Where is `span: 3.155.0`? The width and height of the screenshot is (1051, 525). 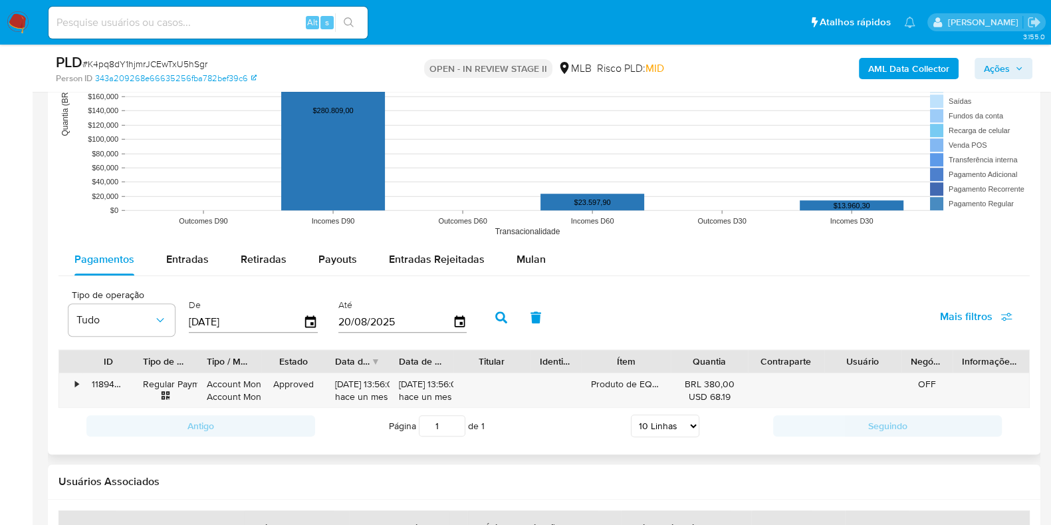 span: 3.155.0 is located at coordinates (1033, 37).